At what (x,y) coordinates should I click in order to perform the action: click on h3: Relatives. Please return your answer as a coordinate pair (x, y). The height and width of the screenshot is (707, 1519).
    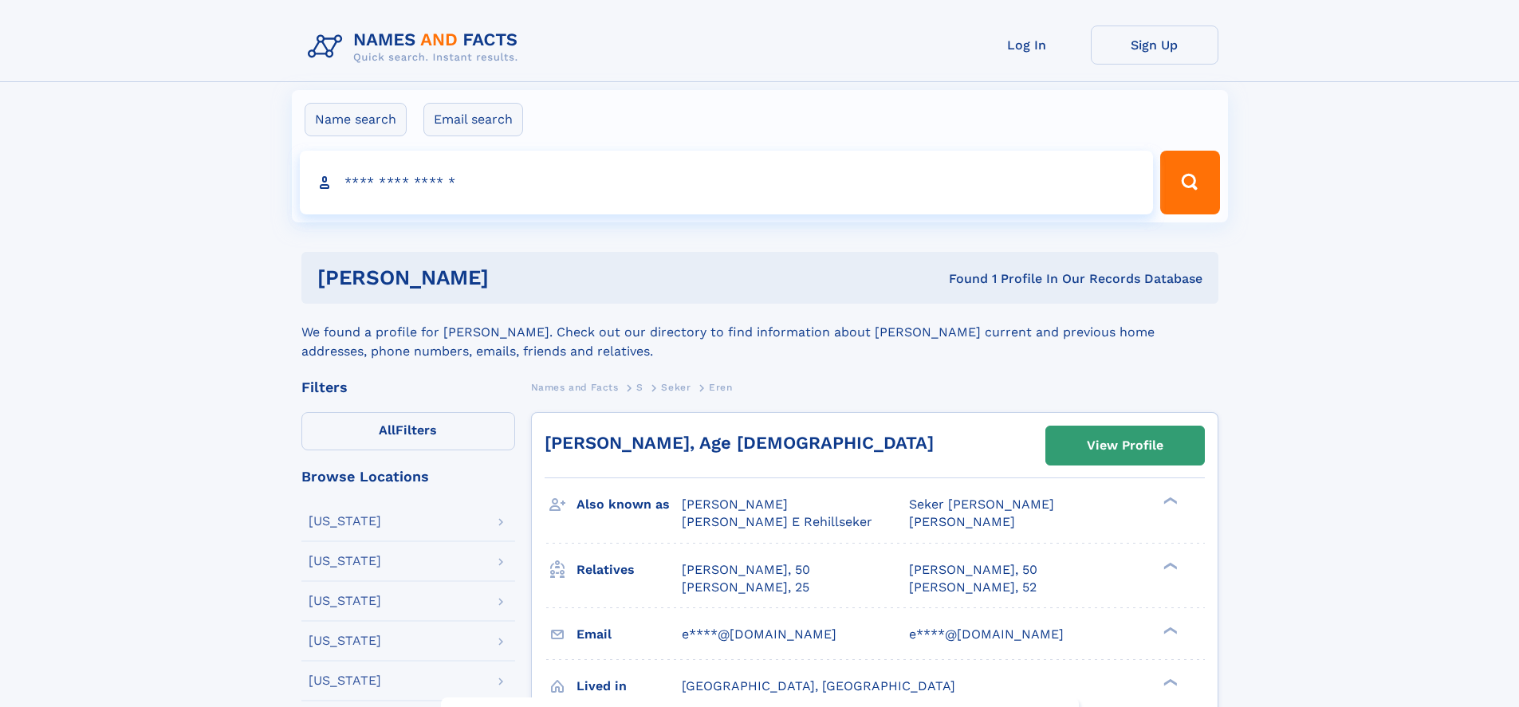
    Looking at the image, I should click on (629, 570).